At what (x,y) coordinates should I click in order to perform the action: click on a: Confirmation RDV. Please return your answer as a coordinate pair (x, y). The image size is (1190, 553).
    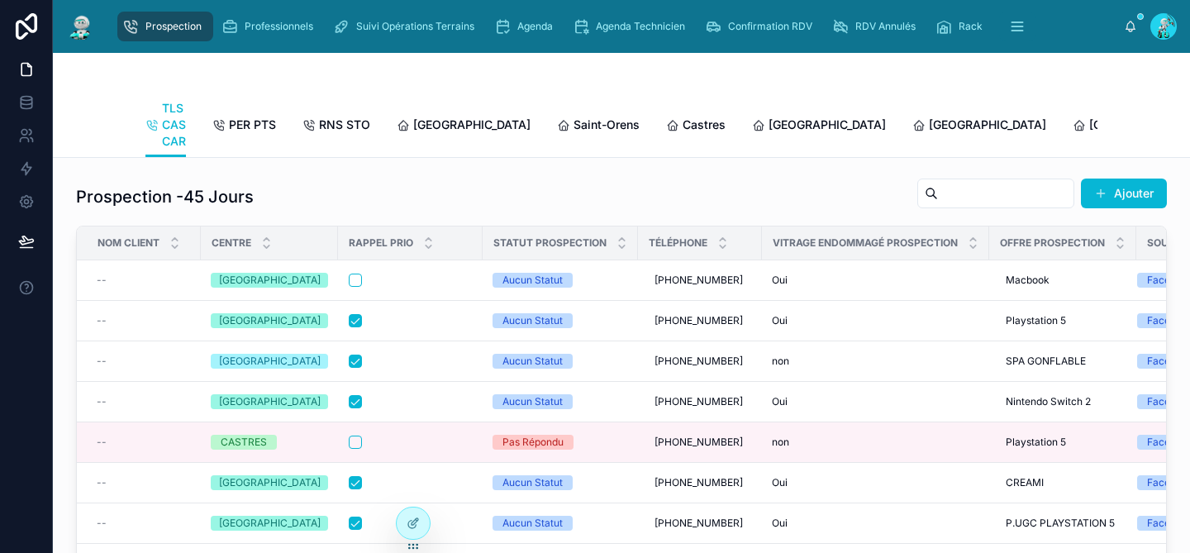
    Looking at the image, I should click on (762, 26).